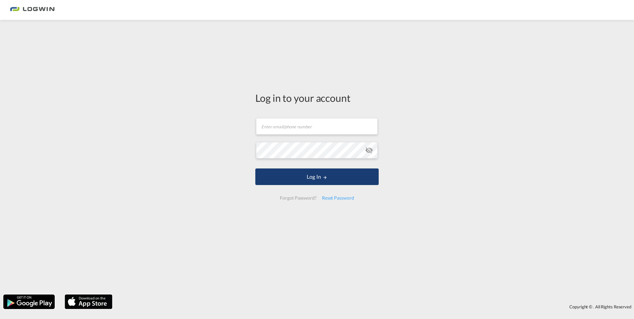 This screenshot has width=634, height=319. Describe the element at coordinates (317, 177) in the screenshot. I see `button: LOGIN` at that location.